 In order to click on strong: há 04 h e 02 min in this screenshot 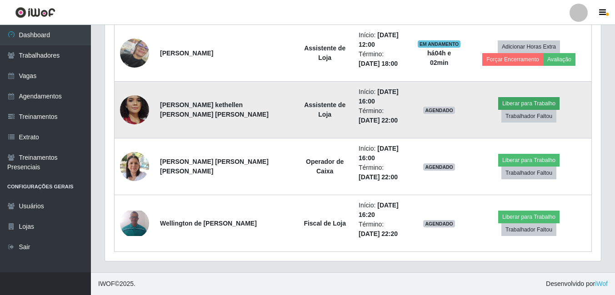, I will do `click(439, 58)`.